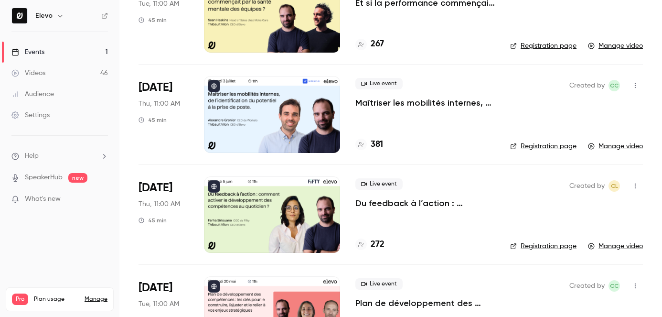 This screenshot has width=662, height=317. What do you see at coordinates (56, 299) in the screenshot?
I see `span: Plan usage` at bounding box center [56, 299].